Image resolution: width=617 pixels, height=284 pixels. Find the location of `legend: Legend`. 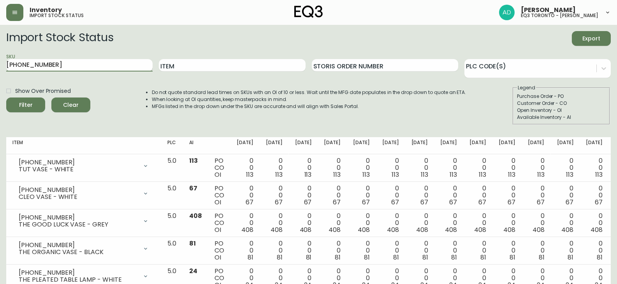

legend: Legend is located at coordinates (526, 88).